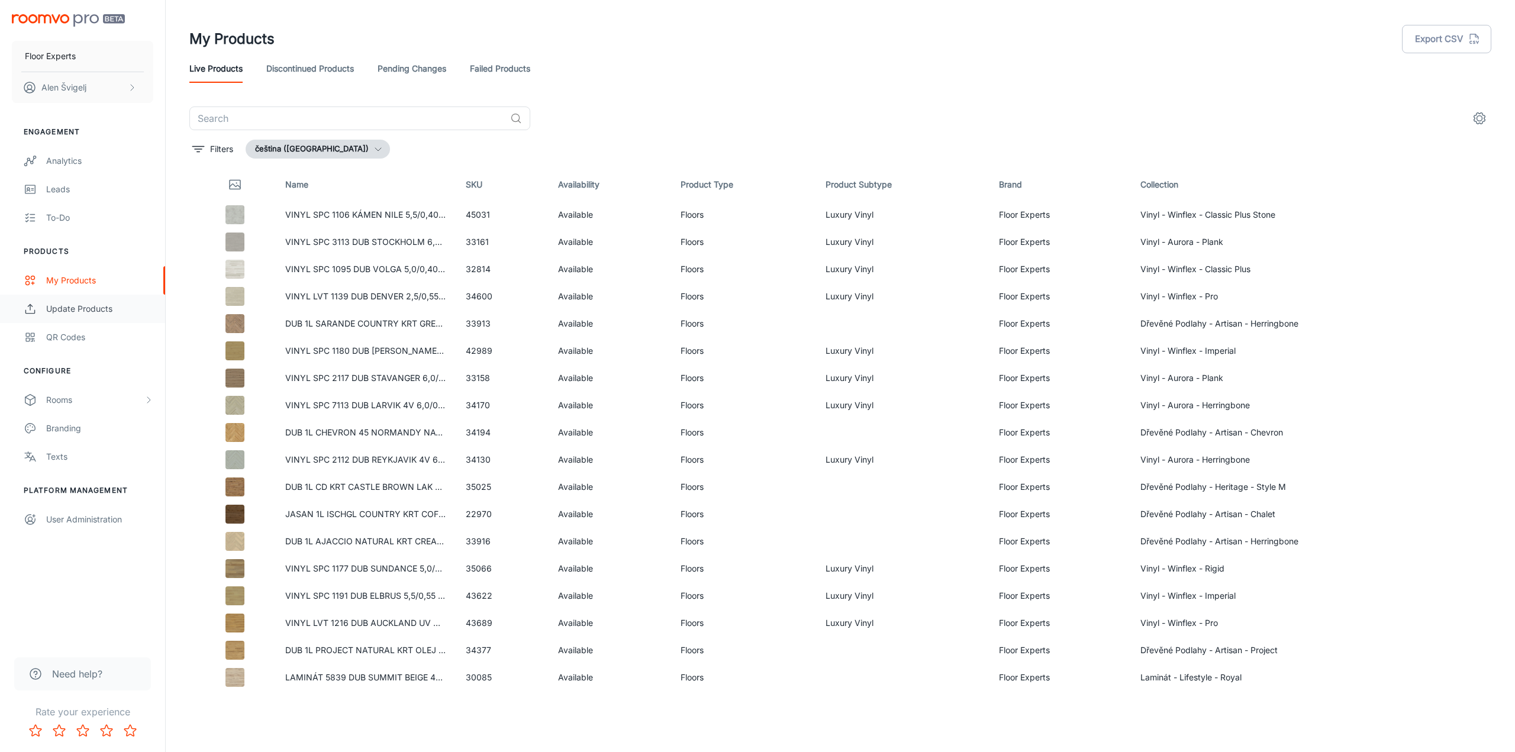 The image size is (1515, 752). What do you see at coordinates (435, 378) in the screenshot?
I see `a: VINYL SPC 2117 DUB STAVANGER 6,0/0,5 MM 33/AC5 5G - AURPLA-1006/1` at bounding box center [435, 378].